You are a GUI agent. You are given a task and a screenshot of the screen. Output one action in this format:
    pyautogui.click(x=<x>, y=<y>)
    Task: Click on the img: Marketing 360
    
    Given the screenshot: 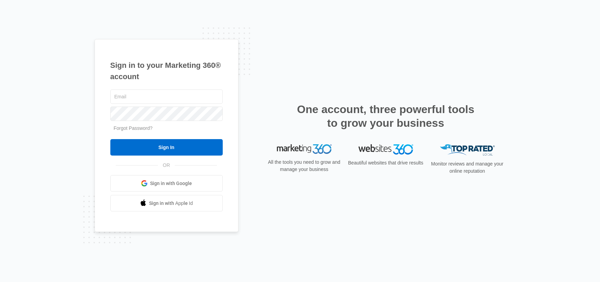 What is the action you would take?
    pyautogui.click(x=304, y=149)
    